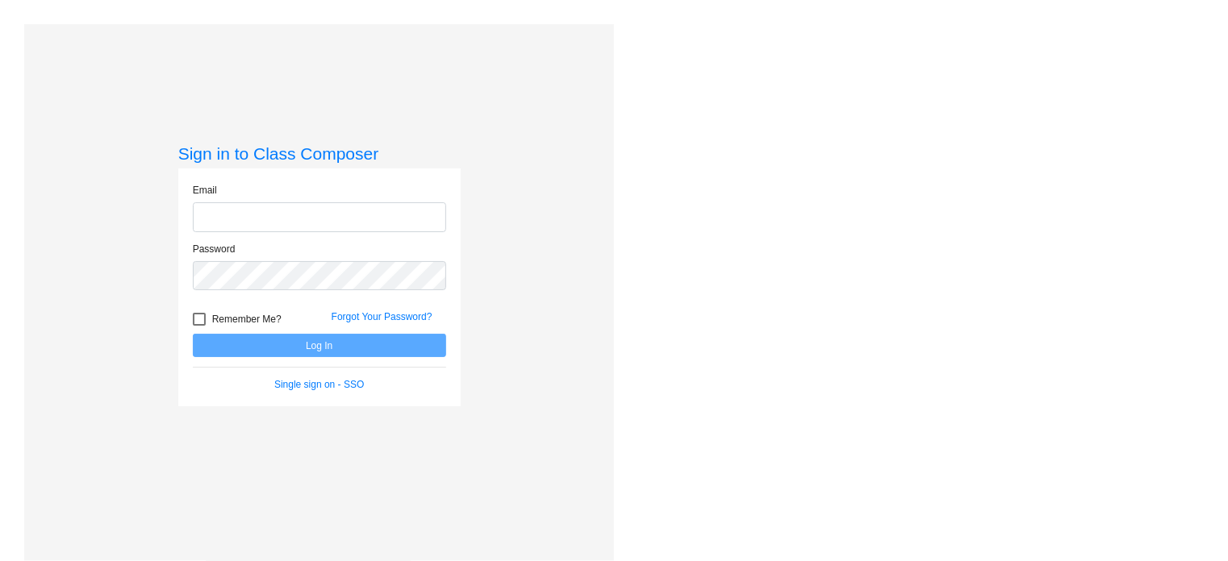  Describe the element at coordinates (382, 317) in the screenshot. I see `a: Forgot Your Password?` at that location.